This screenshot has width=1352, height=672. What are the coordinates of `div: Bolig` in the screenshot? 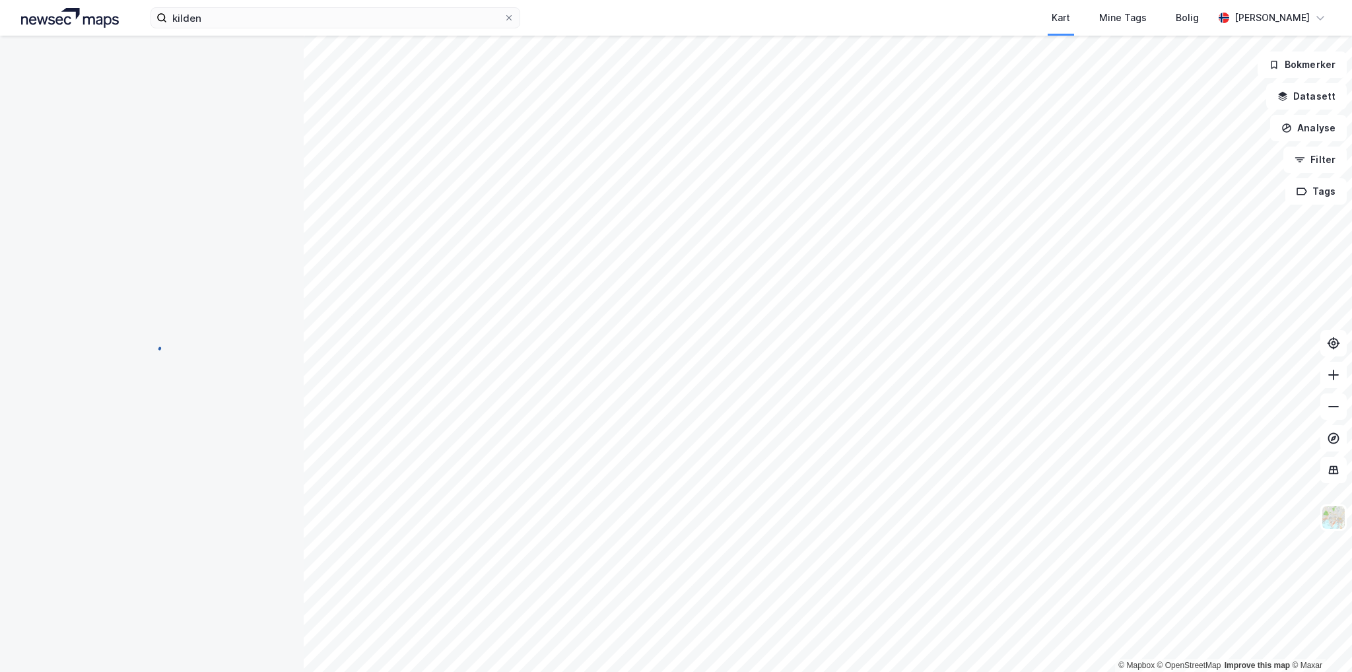 It's located at (1187, 18).